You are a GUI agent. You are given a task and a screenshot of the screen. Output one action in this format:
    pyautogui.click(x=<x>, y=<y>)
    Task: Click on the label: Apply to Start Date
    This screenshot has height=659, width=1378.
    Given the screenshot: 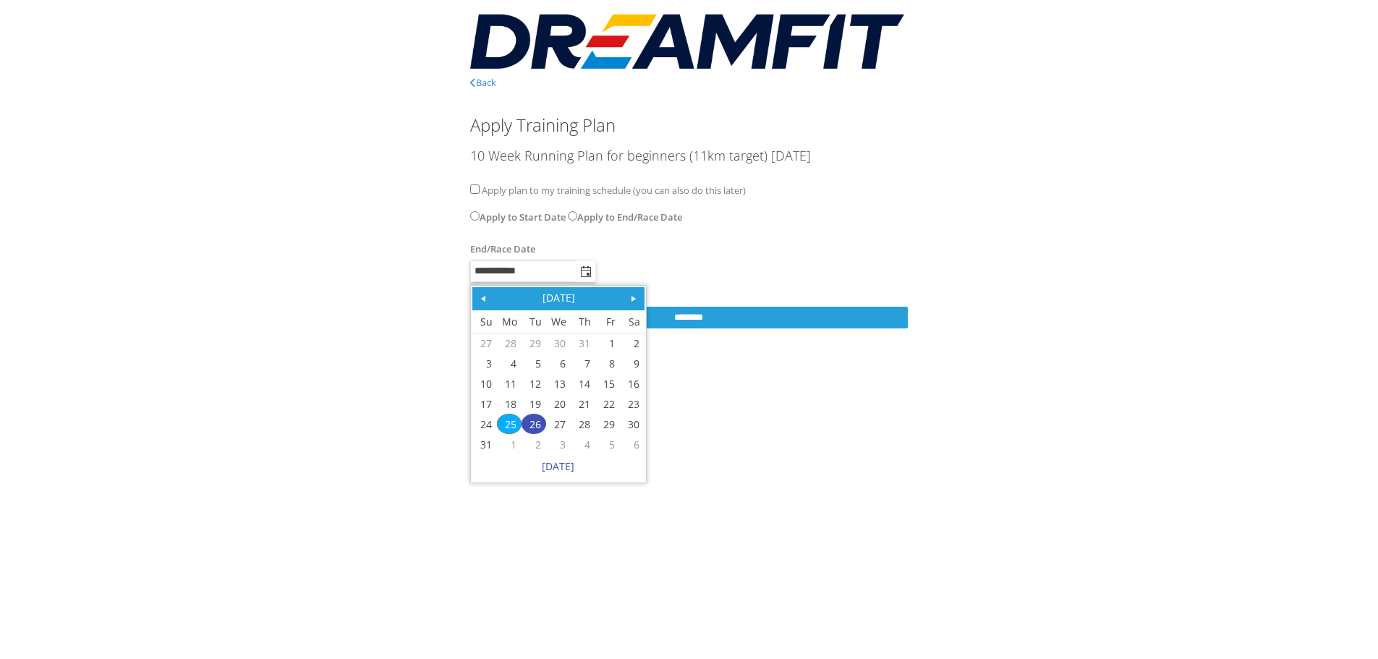 What is the action you would take?
    pyautogui.click(x=518, y=216)
    